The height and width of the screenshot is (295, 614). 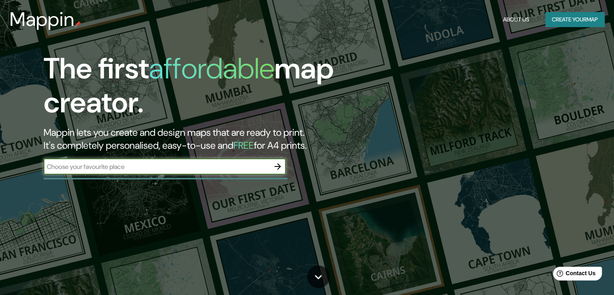 I want to click on input: Choose your favourite place, so click(x=157, y=166).